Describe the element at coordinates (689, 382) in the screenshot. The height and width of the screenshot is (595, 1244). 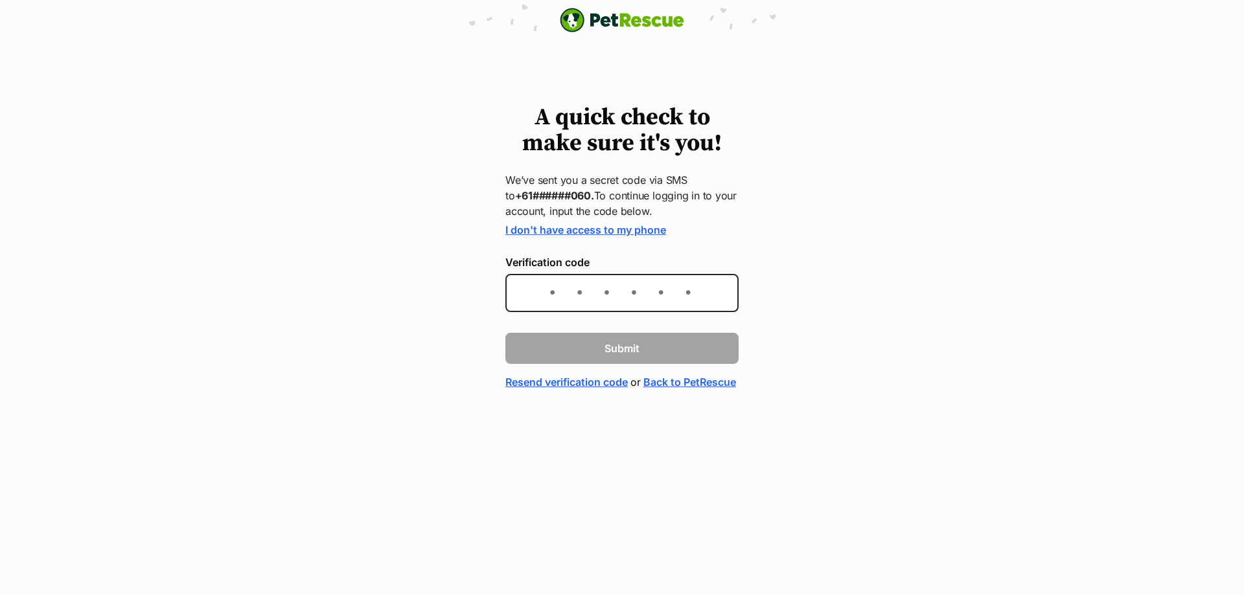
I see `a: Back to PetRescue` at that location.